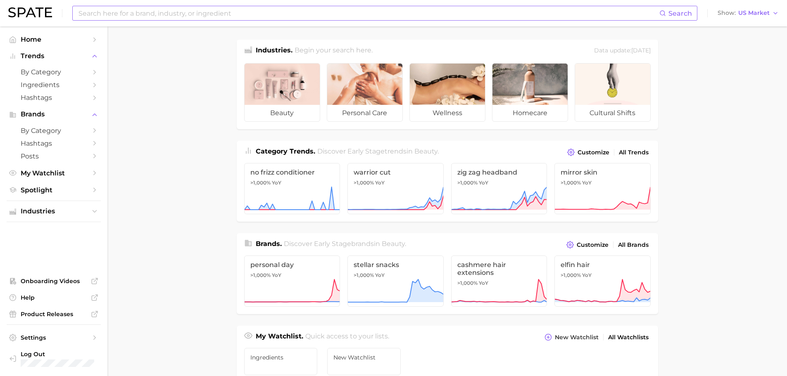 The height and width of the screenshot is (376, 787). I want to click on a: Settings, so click(54, 338).